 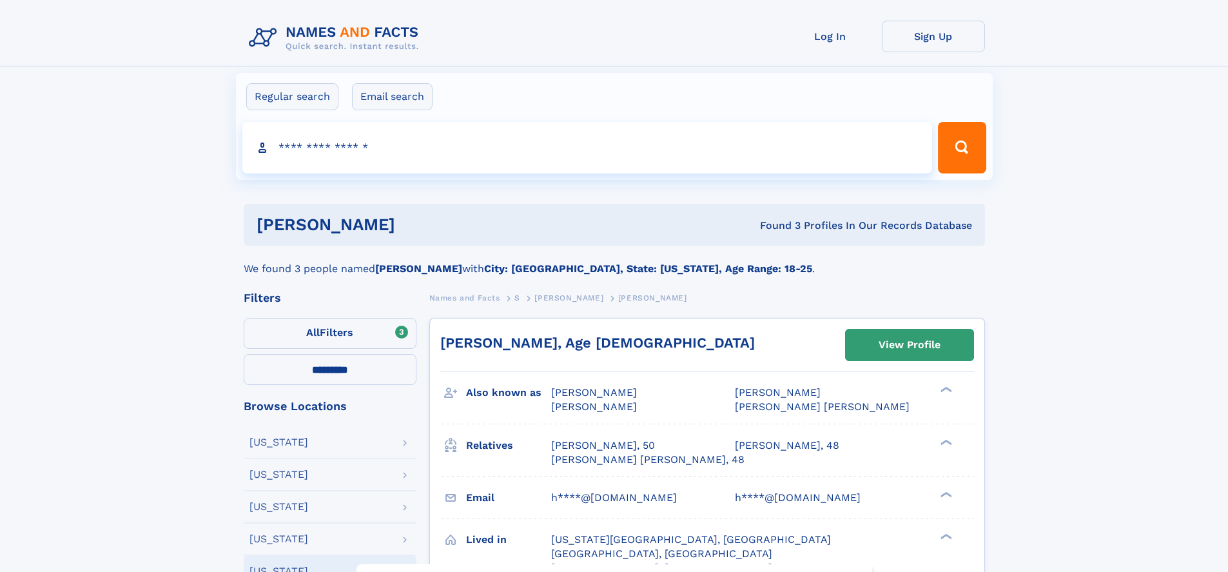 What do you see at coordinates (465, 297) in the screenshot?
I see `a: Names and Facts` at bounding box center [465, 297].